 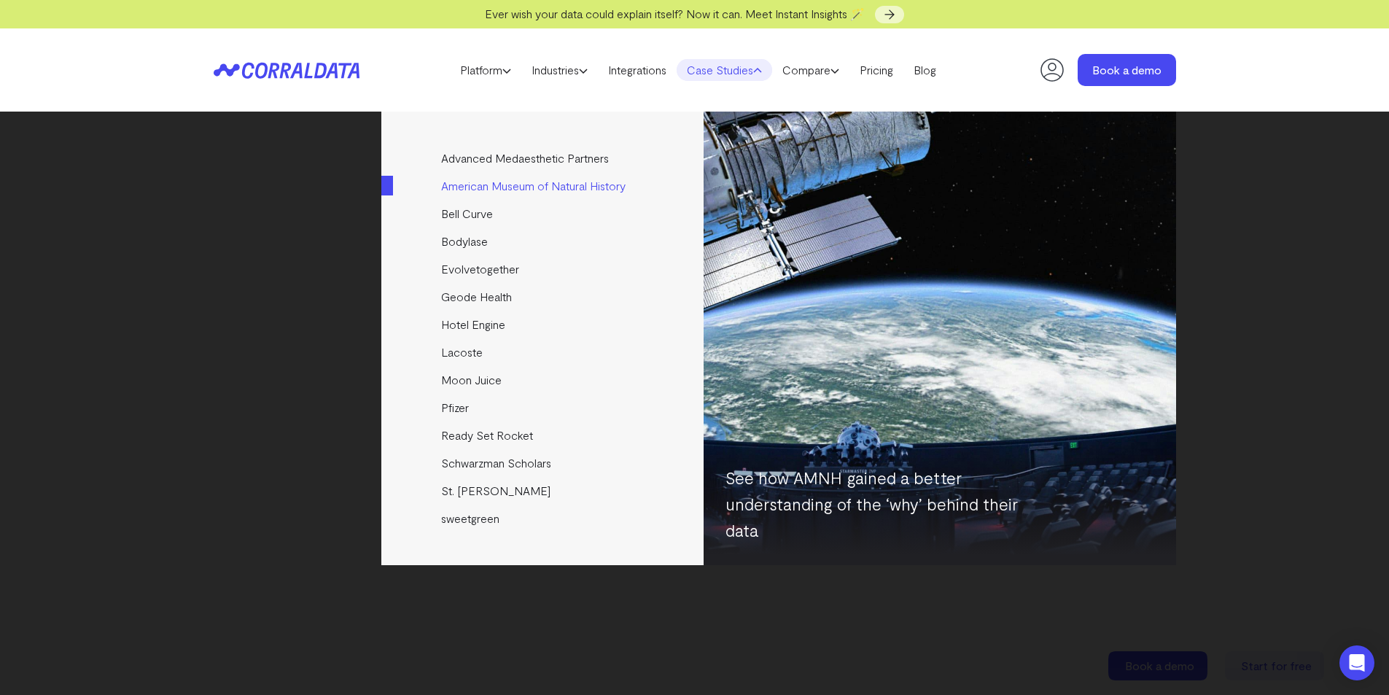 What do you see at coordinates (543, 518) in the screenshot?
I see `a: sweetgreen` at bounding box center [543, 518].